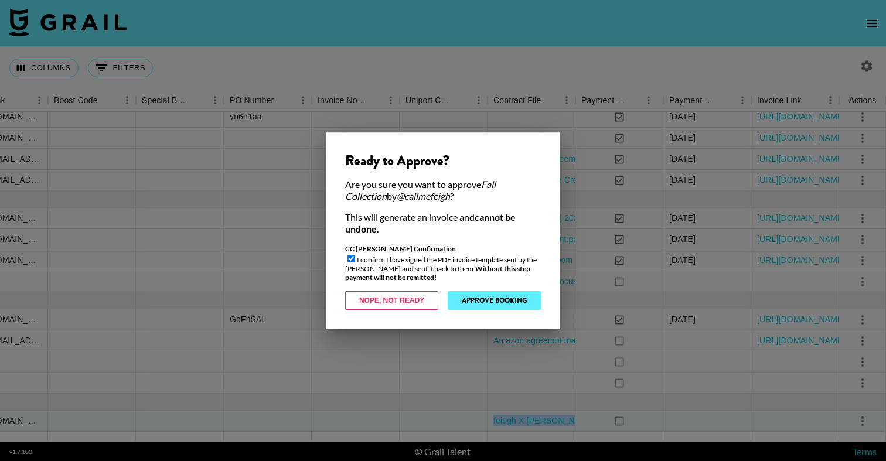  What do you see at coordinates (420, 190) in the screenshot?
I see `em: Fall Collection` at bounding box center [420, 190].